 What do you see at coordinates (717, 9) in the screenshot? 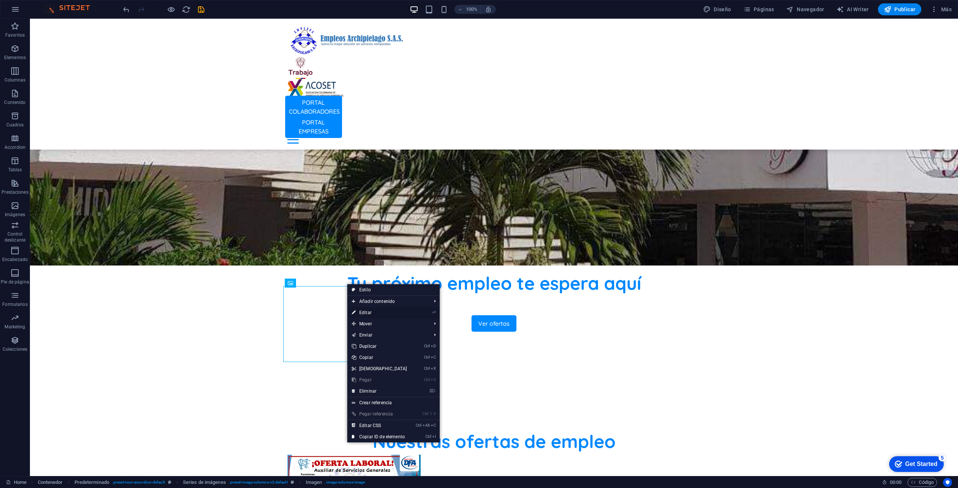
I see `span: Diseño` at bounding box center [717, 9].